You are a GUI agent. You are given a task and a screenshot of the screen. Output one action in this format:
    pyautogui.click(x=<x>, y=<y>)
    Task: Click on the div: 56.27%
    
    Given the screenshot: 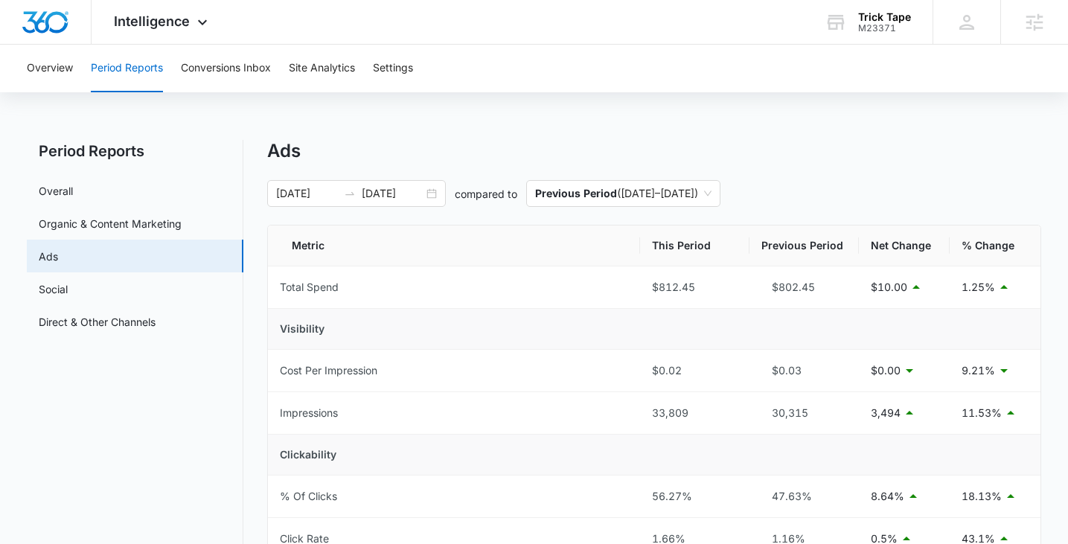 What is the action you would take?
    pyautogui.click(x=695, y=497)
    